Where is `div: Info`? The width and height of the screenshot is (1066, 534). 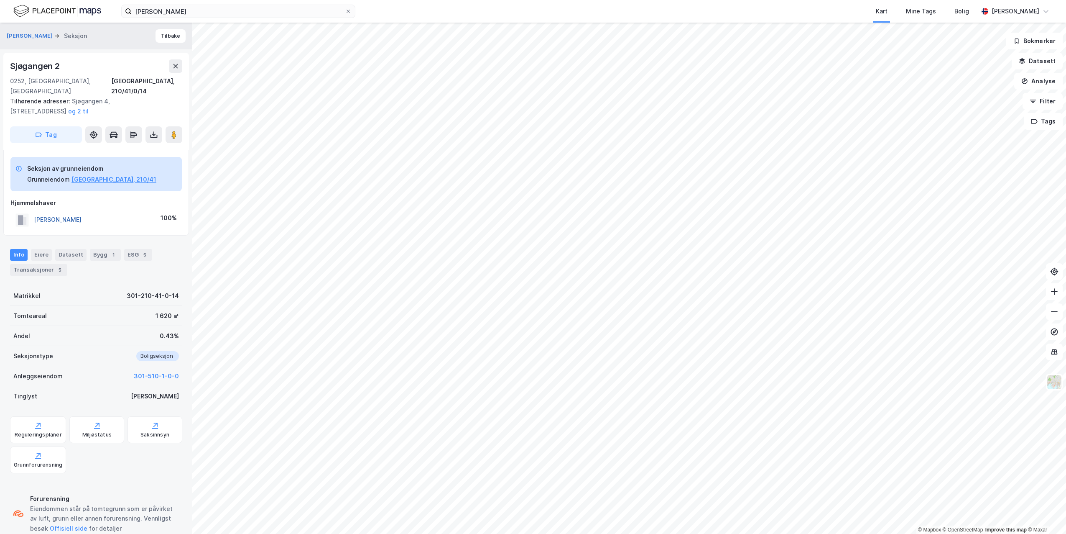
div: Info is located at coordinates (19, 255).